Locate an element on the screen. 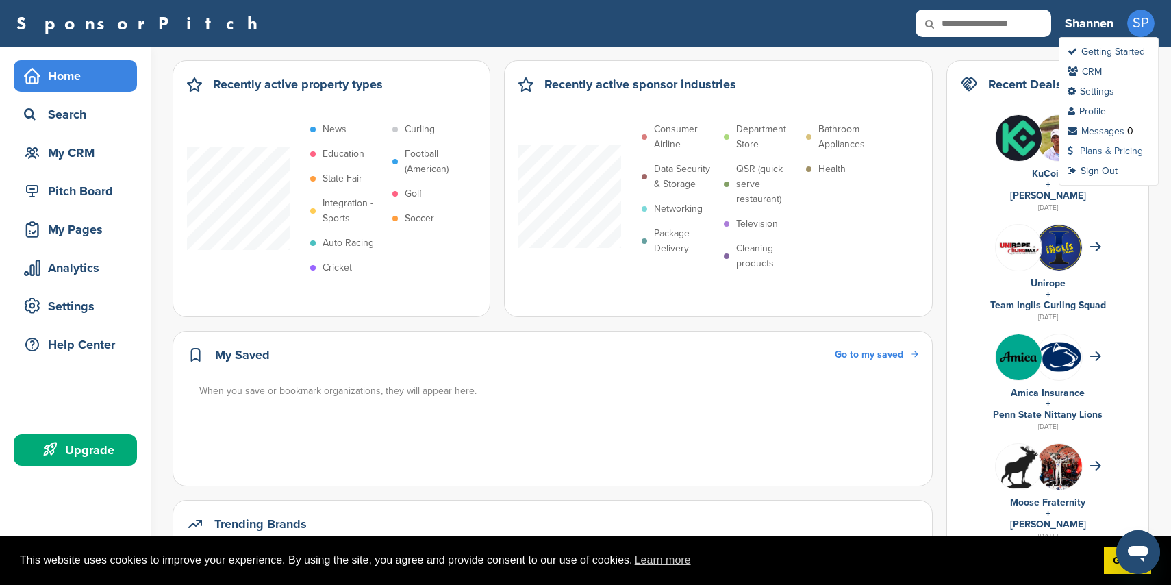 The height and width of the screenshot is (585, 1171). a: Sign Out is located at coordinates (1093, 171).